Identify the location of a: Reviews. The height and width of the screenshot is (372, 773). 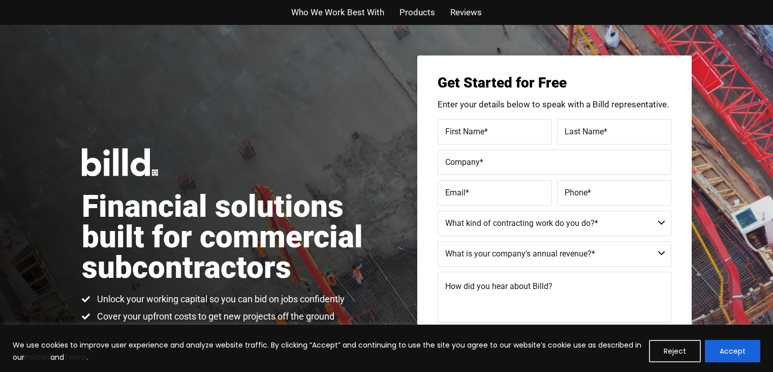
(466, 12).